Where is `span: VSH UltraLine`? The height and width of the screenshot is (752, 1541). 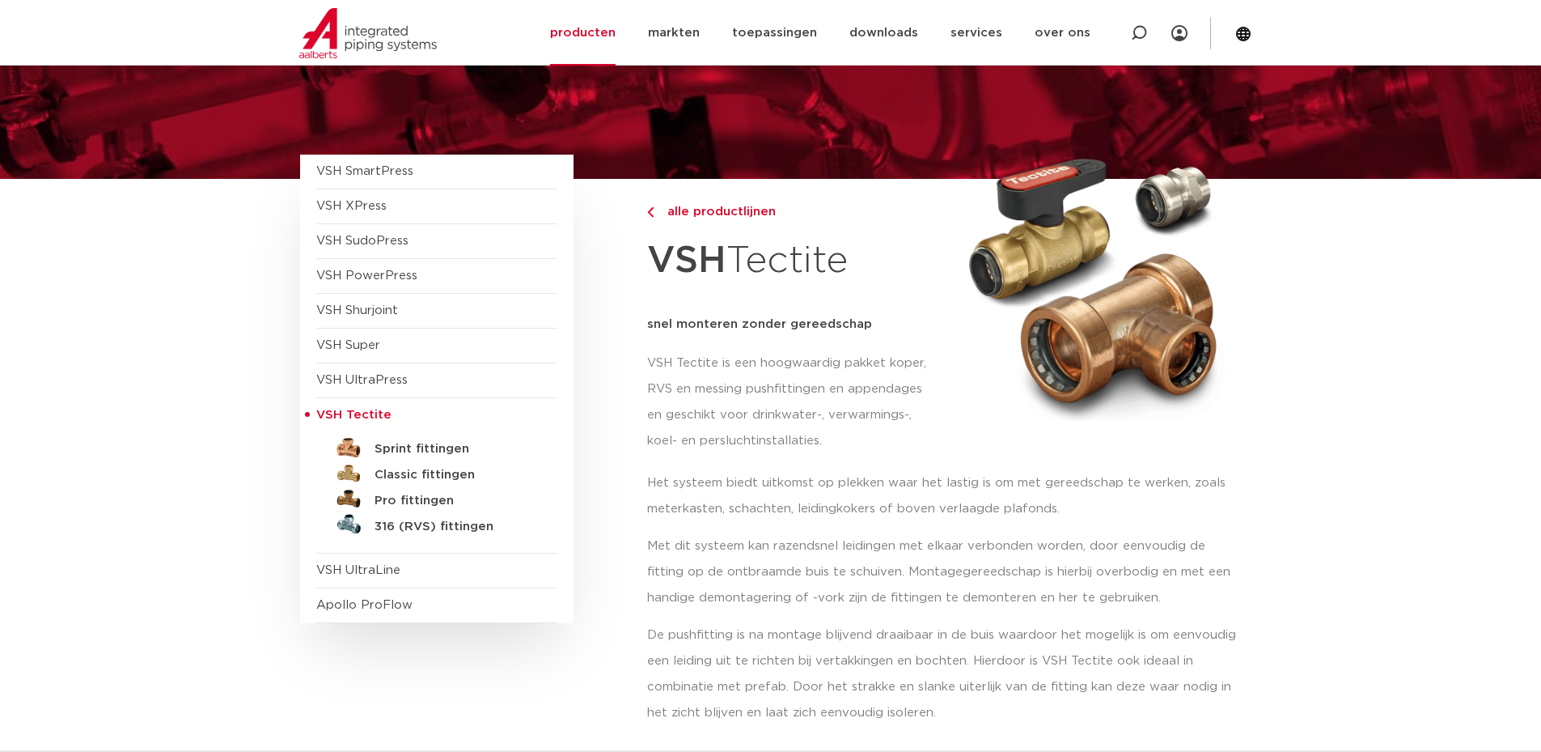
span: VSH UltraLine is located at coordinates (358, 570).